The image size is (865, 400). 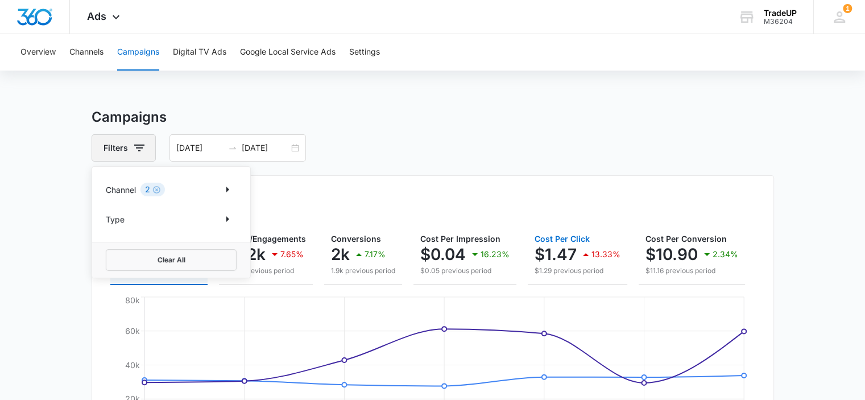 I want to click on button: Show Type filters, so click(x=228, y=219).